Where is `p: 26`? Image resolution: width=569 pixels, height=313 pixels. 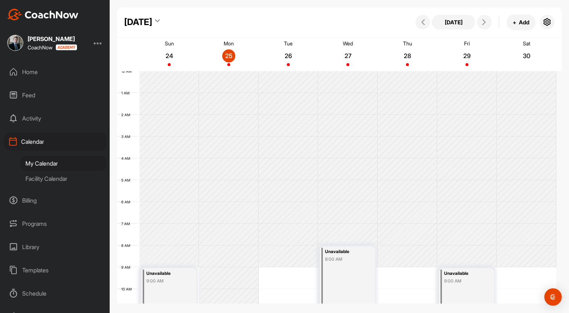 p: 26 is located at coordinates (288, 56).